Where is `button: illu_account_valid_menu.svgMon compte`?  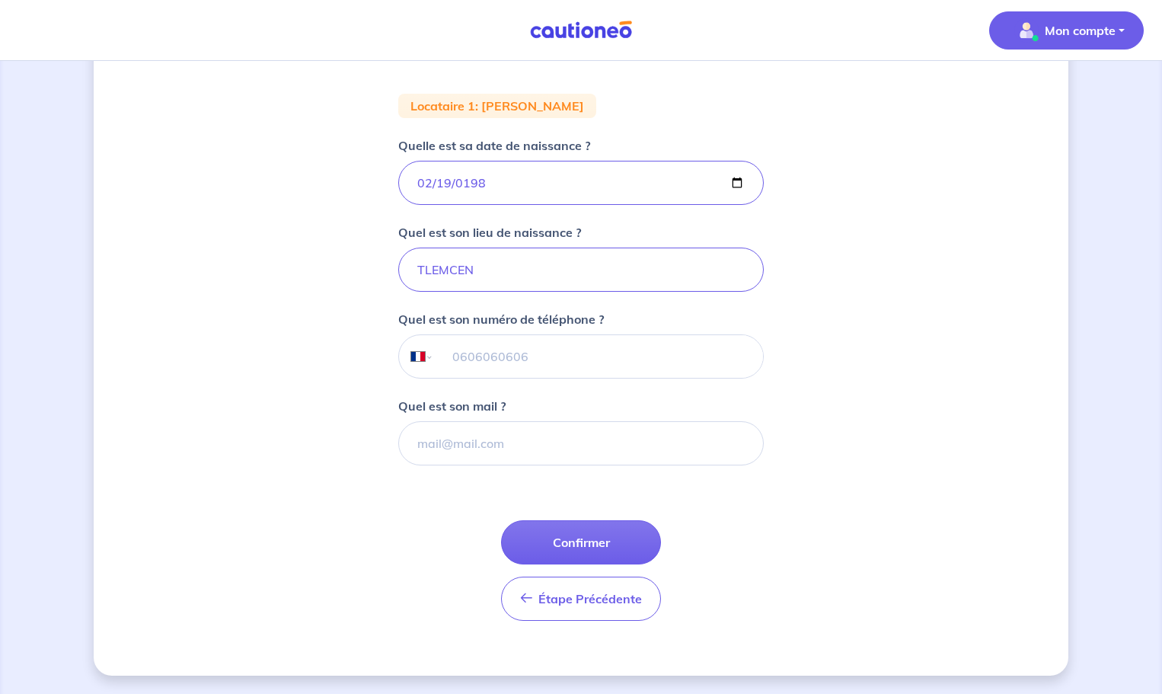 button: illu_account_valid_menu.svgMon compte is located at coordinates (1066, 30).